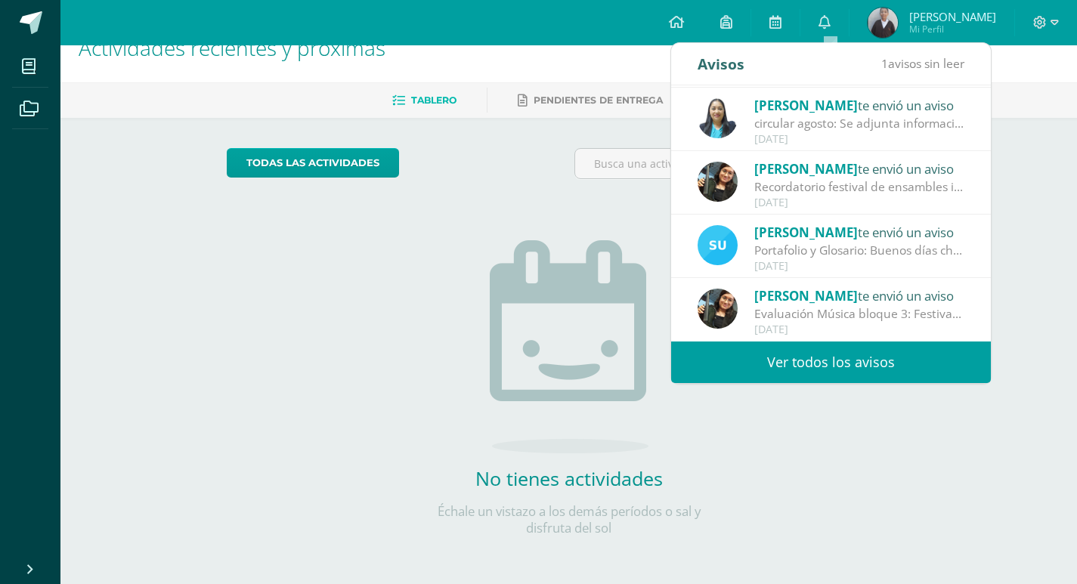 Image resolution: width=1077 pixels, height=584 pixels. Describe the element at coordinates (884, 63) in the screenshot. I see `span: 1` at that location.